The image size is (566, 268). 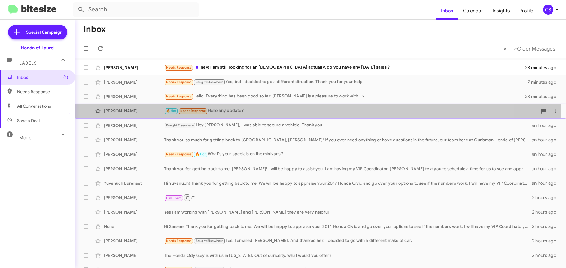 What do you see at coordinates (28, 121) in the screenshot?
I see `span: Save a Deal` at bounding box center [28, 121].